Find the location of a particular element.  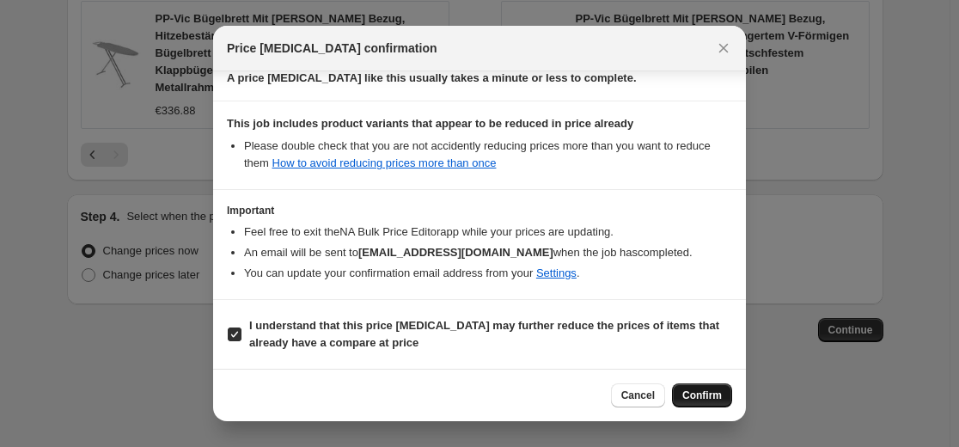

li: Feel free to exit the NA Bulk Price Editor app while your prices are updating. is located at coordinates (488, 232).